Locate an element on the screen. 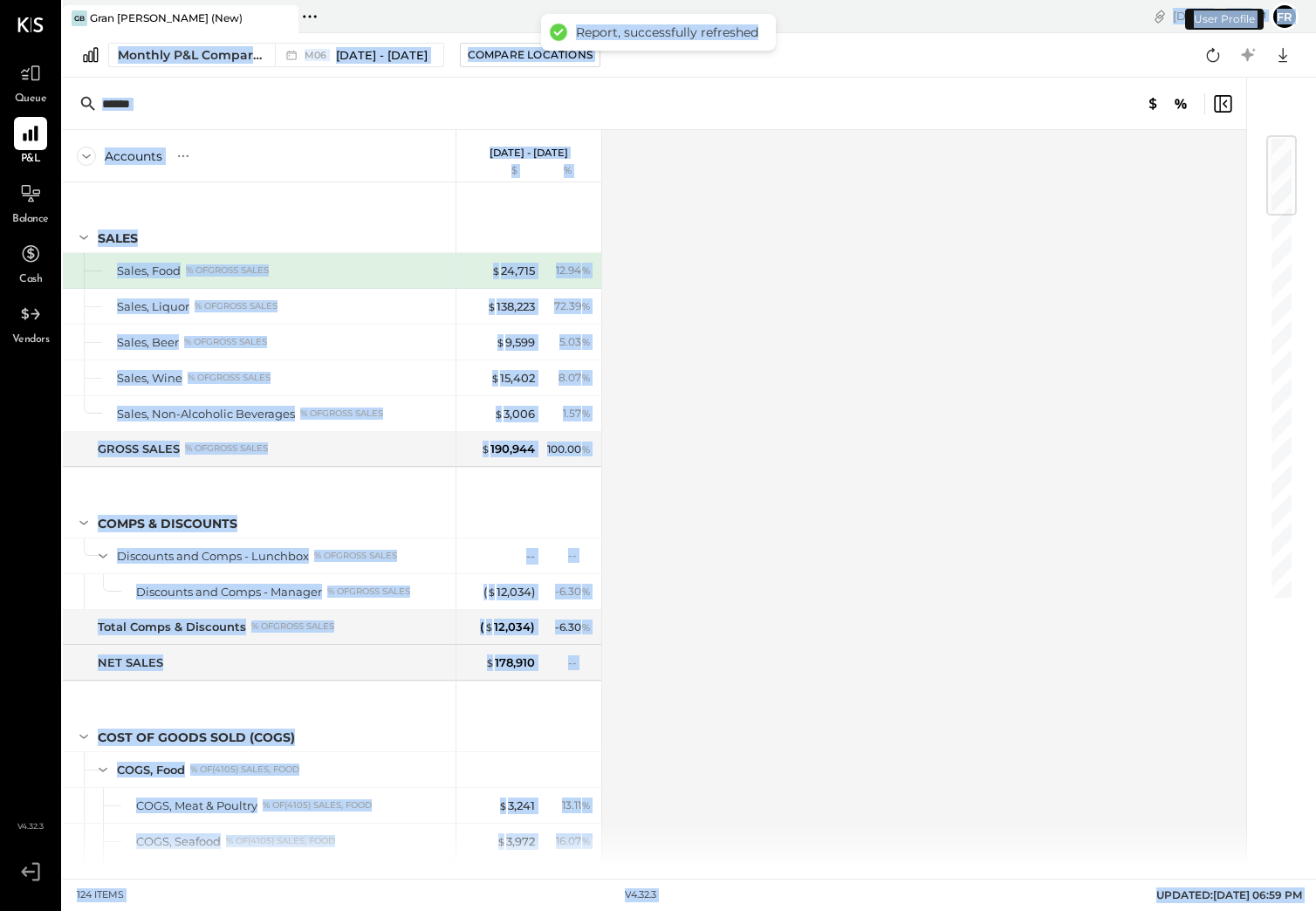 This screenshot has height=911, width=1316. div: 72.39 is located at coordinates (572, 306).